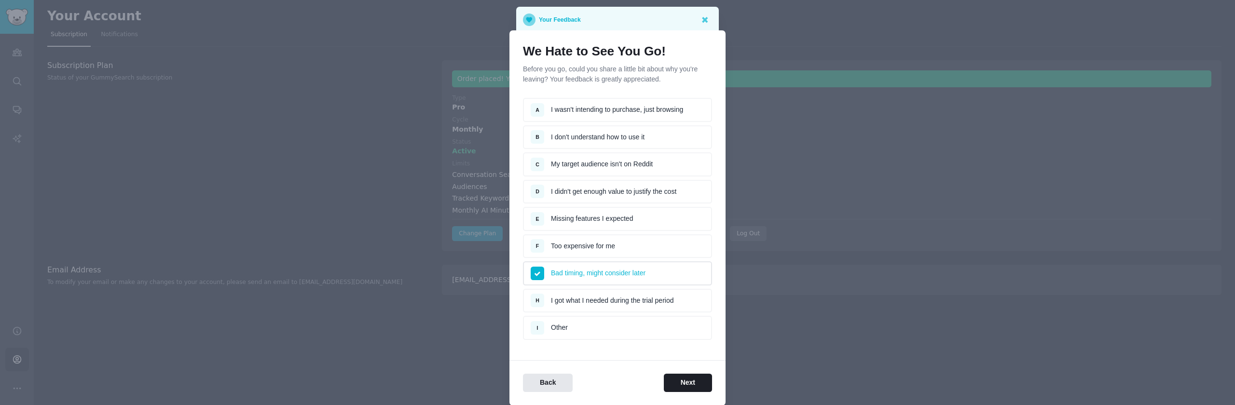 The height and width of the screenshot is (405, 1235). What do you see at coordinates (537, 219) in the screenshot?
I see `span: E` at bounding box center [537, 219].